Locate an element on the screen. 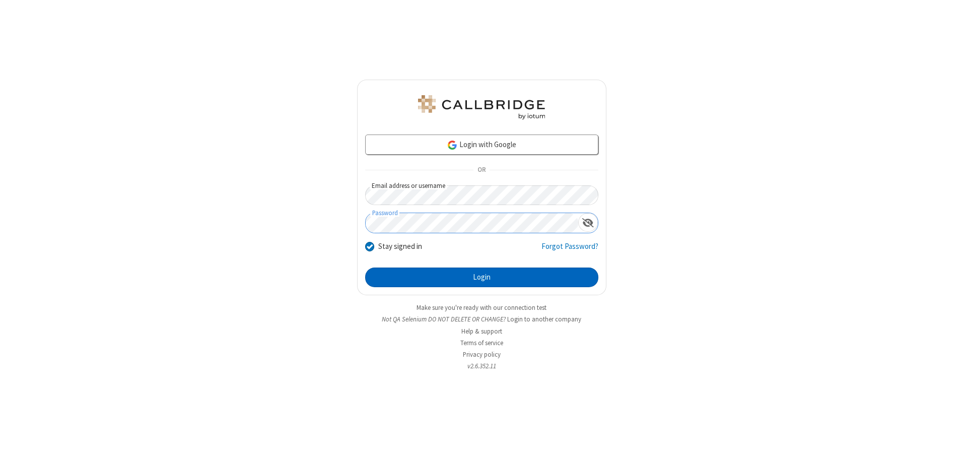 This screenshot has width=963, height=458. a: Privacy policy is located at coordinates (482, 354).